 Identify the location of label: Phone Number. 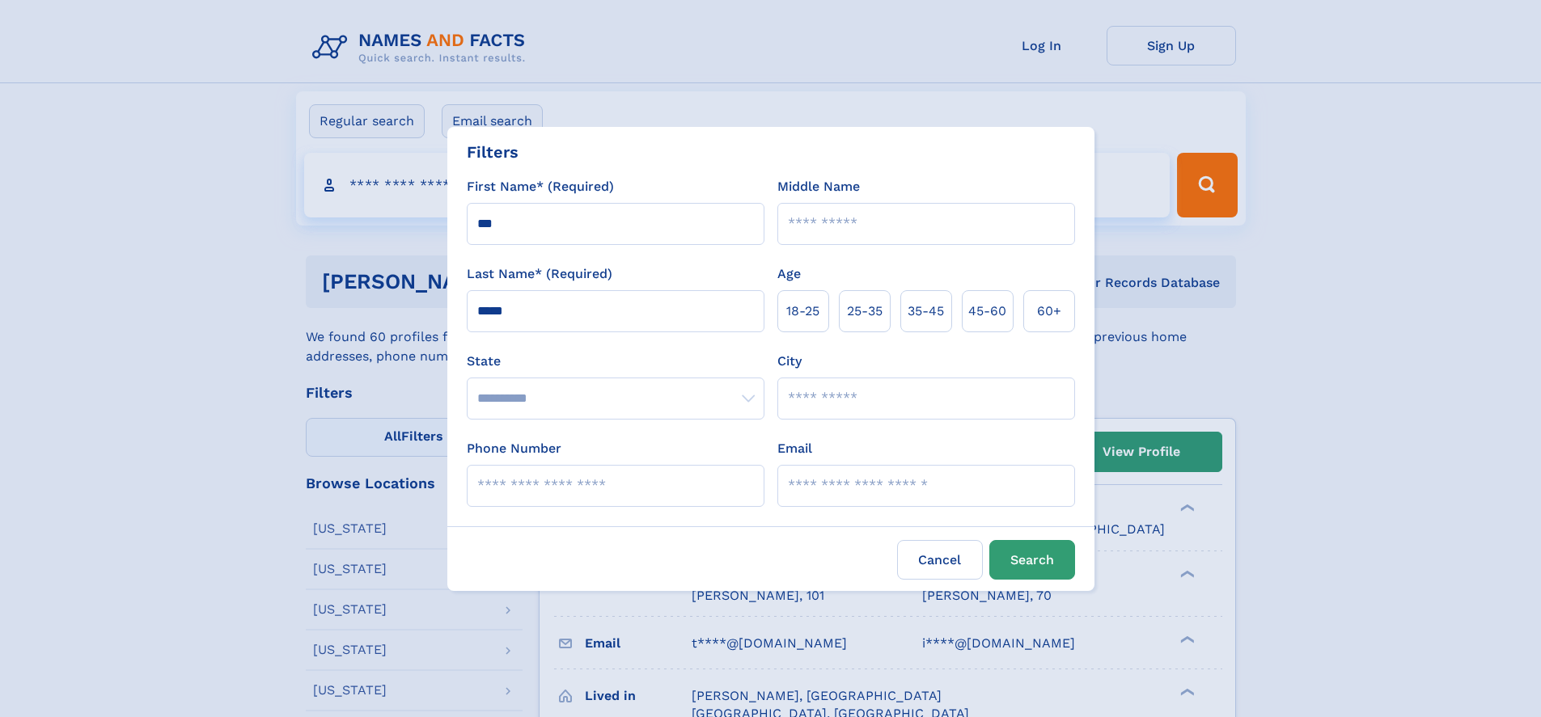
(514, 449).